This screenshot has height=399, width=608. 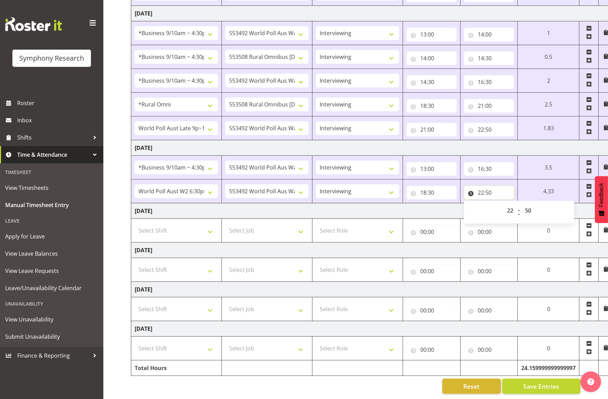 I want to click on div: Leave, so click(x=52, y=221).